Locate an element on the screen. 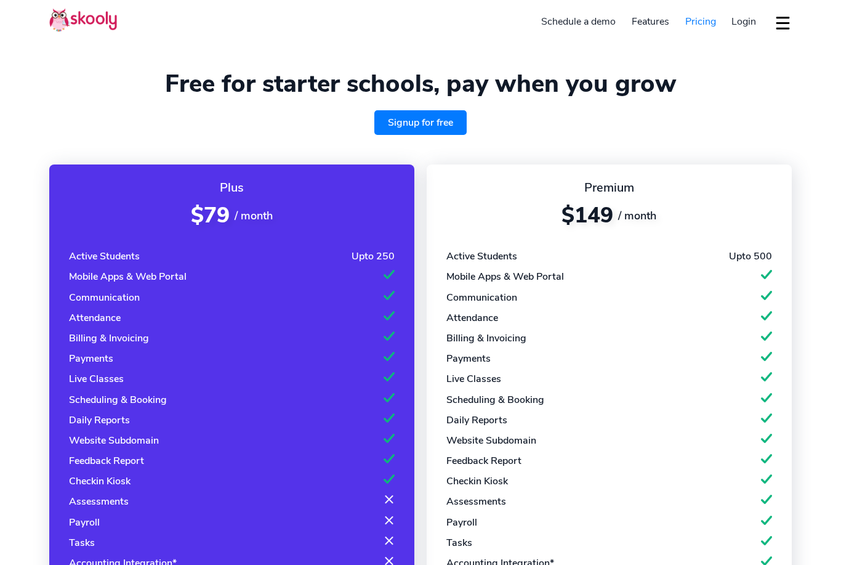 This screenshot has width=841, height=565. a: Signup for free is located at coordinates (420, 123).